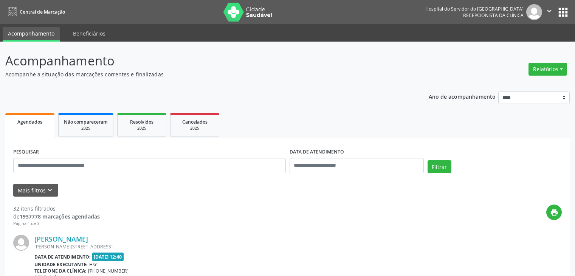 The width and height of the screenshot is (575, 276). I want to click on span: Central de Marcação, so click(42, 12).